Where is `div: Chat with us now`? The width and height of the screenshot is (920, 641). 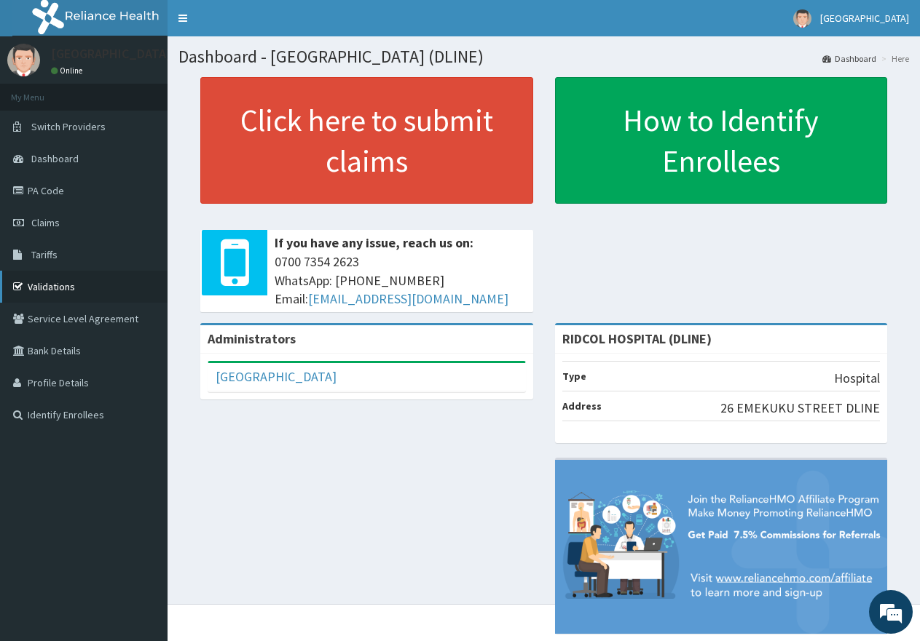 div: Chat with us now is located at coordinates (160, 91).